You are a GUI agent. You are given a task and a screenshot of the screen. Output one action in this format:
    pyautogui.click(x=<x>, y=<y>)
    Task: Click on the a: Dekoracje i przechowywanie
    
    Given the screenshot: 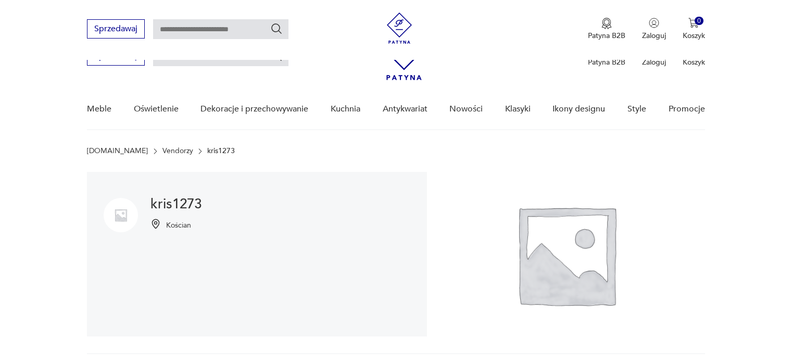 What is the action you would take?
    pyautogui.click(x=254, y=109)
    